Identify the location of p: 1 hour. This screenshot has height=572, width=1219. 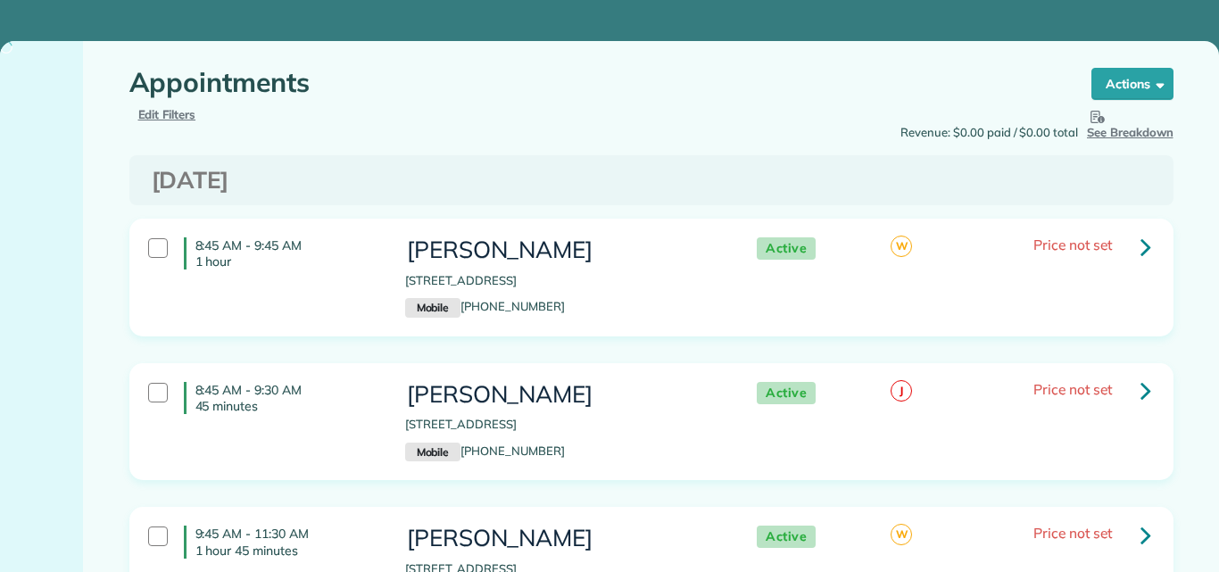
(286, 261).